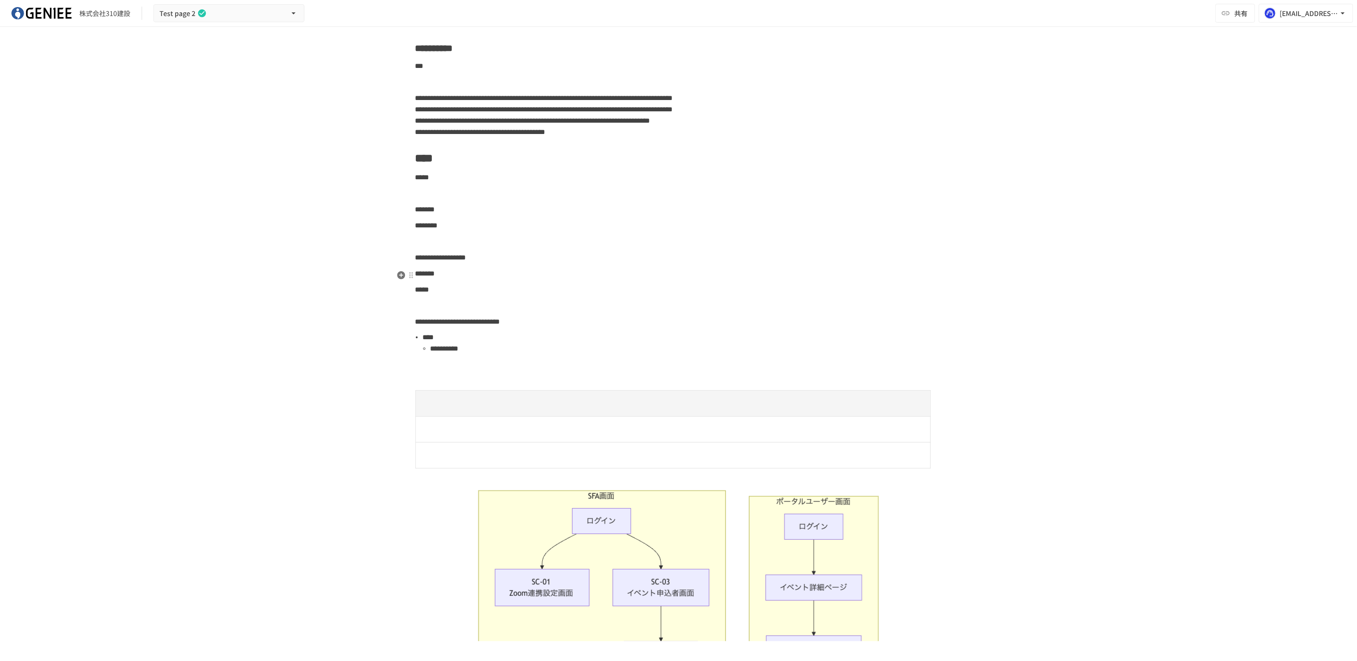 The image size is (1357, 661). What do you see at coordinates (417, 291) in the screenshot?
I see `div: Typeahead menu` at bounding box center [417, 291].